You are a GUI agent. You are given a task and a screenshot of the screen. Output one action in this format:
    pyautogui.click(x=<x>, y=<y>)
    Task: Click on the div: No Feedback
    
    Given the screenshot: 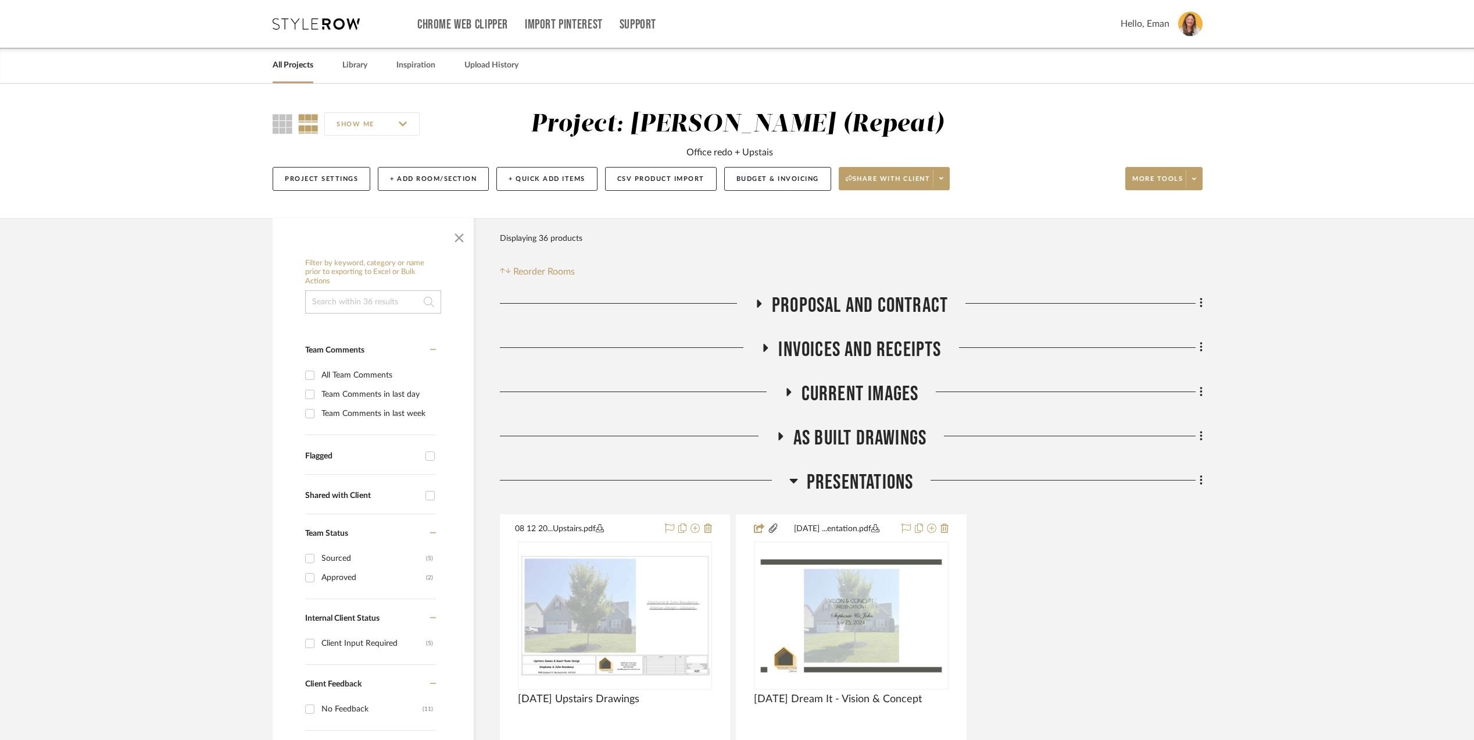 What is the action you would take?
    pyautogui.click(x=372, y=709)
    